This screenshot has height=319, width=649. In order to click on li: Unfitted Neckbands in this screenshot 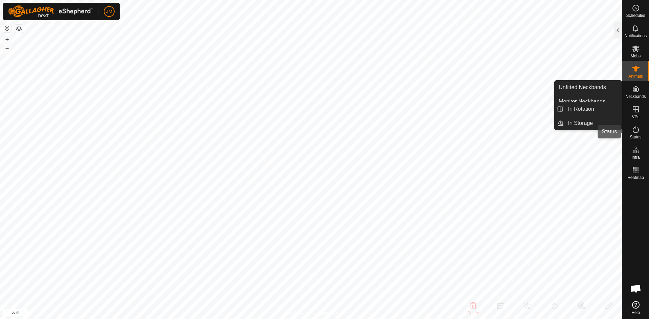, I will do `click(588, 88)`.